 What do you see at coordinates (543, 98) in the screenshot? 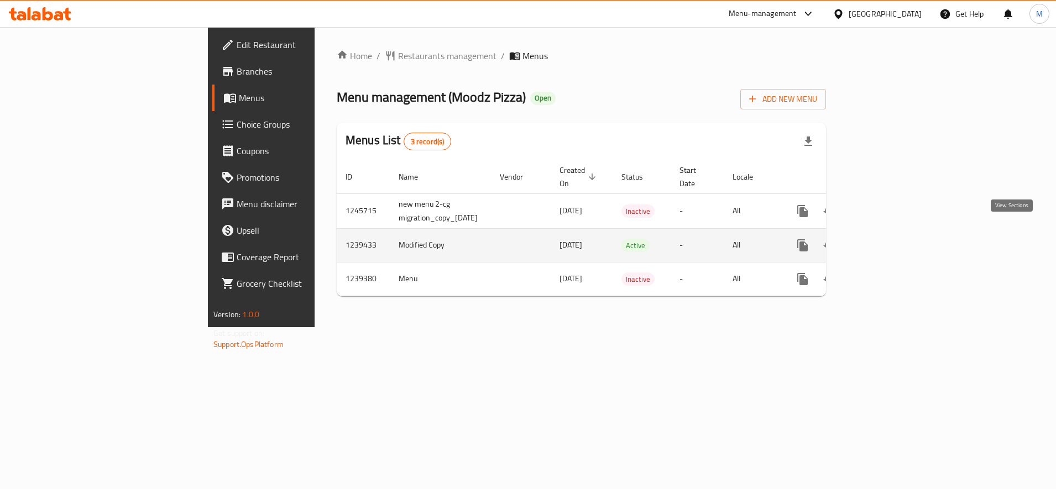
I see `span: Open` at bounding box center [543, 98].